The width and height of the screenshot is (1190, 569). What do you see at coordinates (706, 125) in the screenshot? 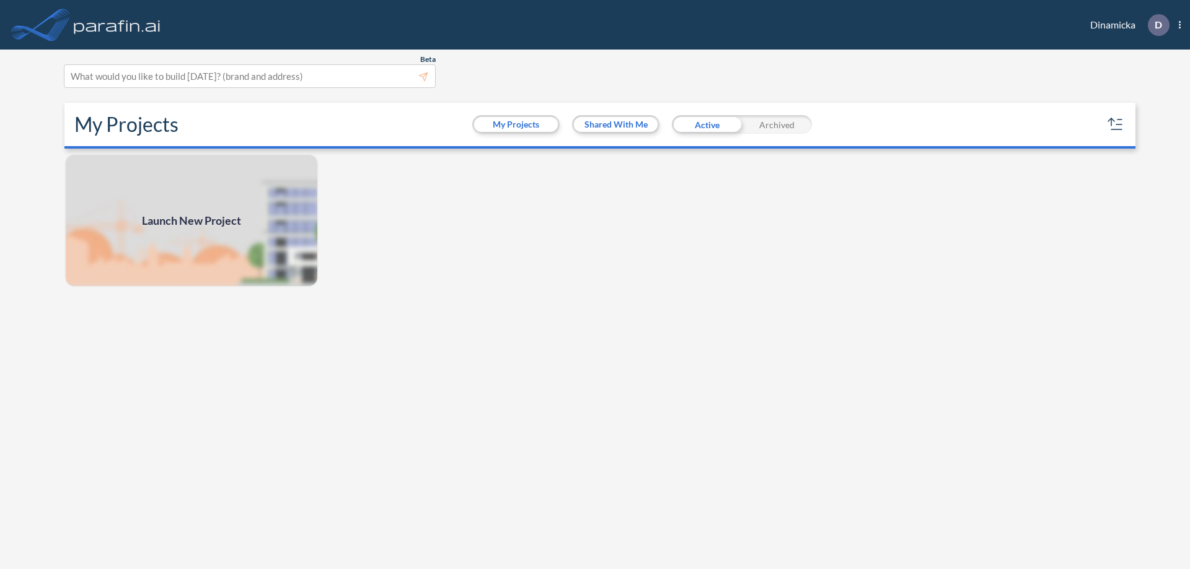
I see `div: Active` at bounding box center [706, 125].